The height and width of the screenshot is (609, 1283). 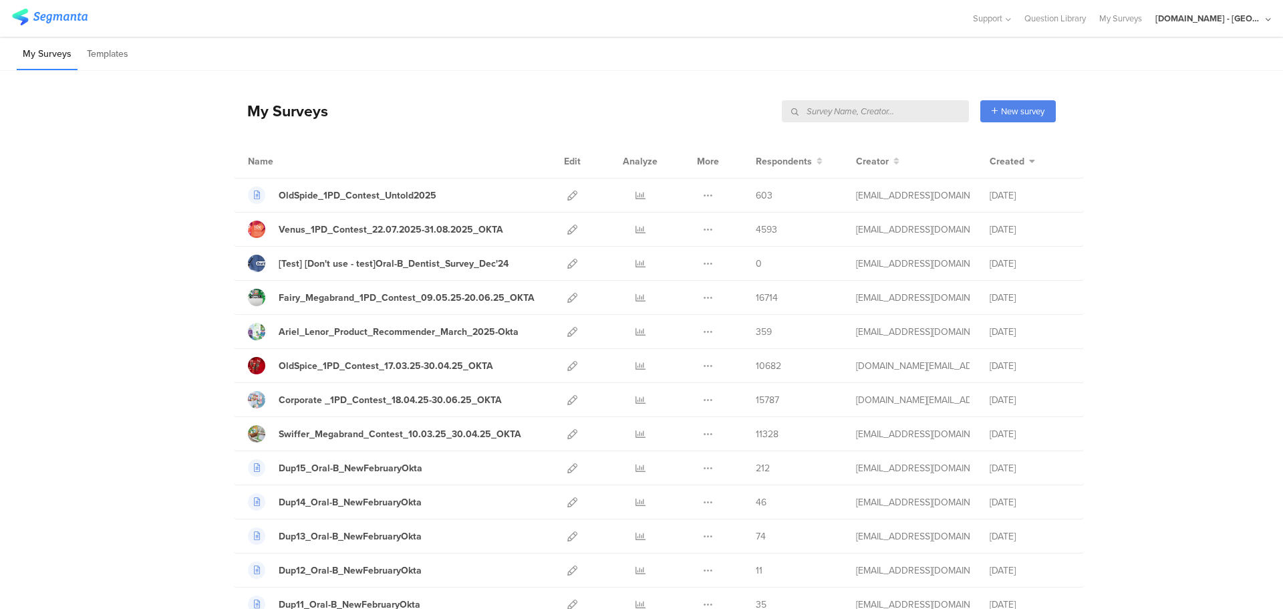 I want to click on a: Dup13_Oral-B_NewFebruaryOkta, so click(x=335, y=536).